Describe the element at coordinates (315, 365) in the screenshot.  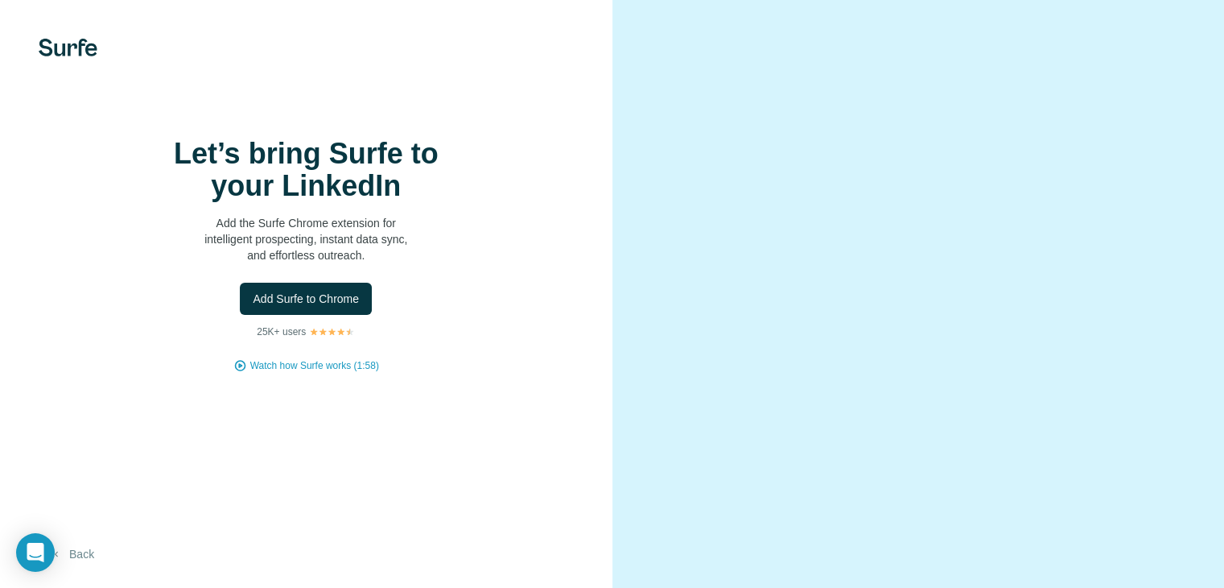
I see `span: Watch how Surfe works (1:58)` at that location.